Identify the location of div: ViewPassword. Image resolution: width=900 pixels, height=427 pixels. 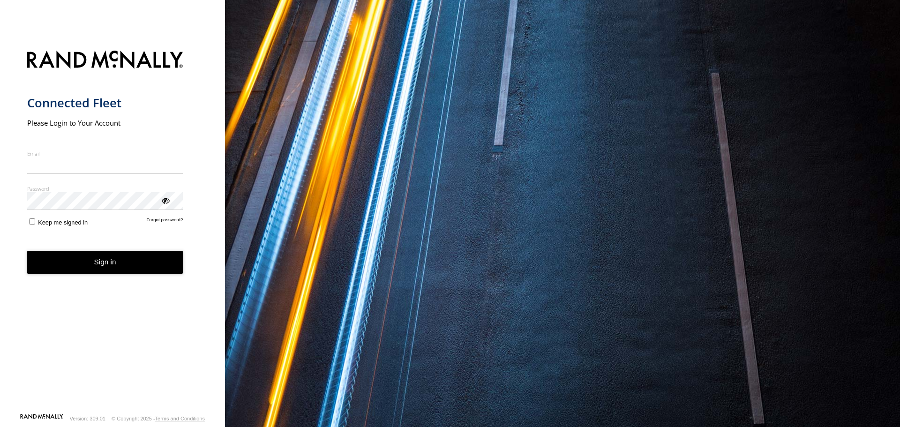
(165, 200).